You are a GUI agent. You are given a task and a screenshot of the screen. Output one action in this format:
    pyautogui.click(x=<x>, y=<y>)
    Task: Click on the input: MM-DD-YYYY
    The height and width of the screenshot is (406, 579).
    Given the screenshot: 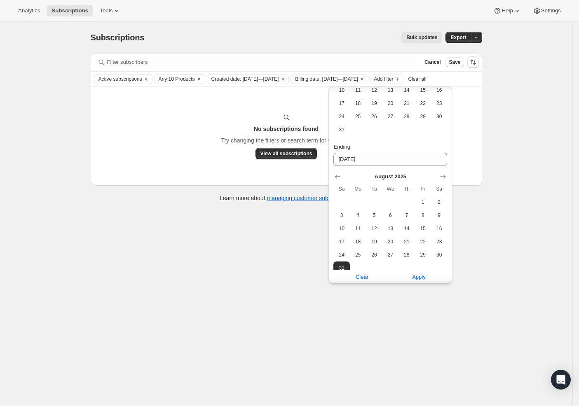 What is the action you would take?
    pyautogui.click(x=390, y=159)
    